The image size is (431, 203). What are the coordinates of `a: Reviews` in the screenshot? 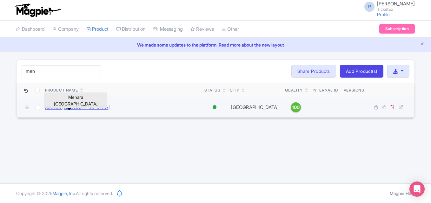 It's located at (202, 29).